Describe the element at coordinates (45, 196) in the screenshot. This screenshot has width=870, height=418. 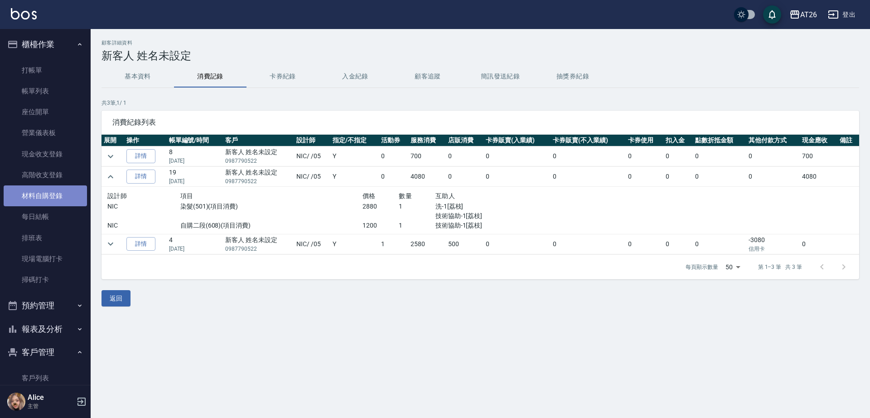
I see `a: 材料自購登錄` at that location.